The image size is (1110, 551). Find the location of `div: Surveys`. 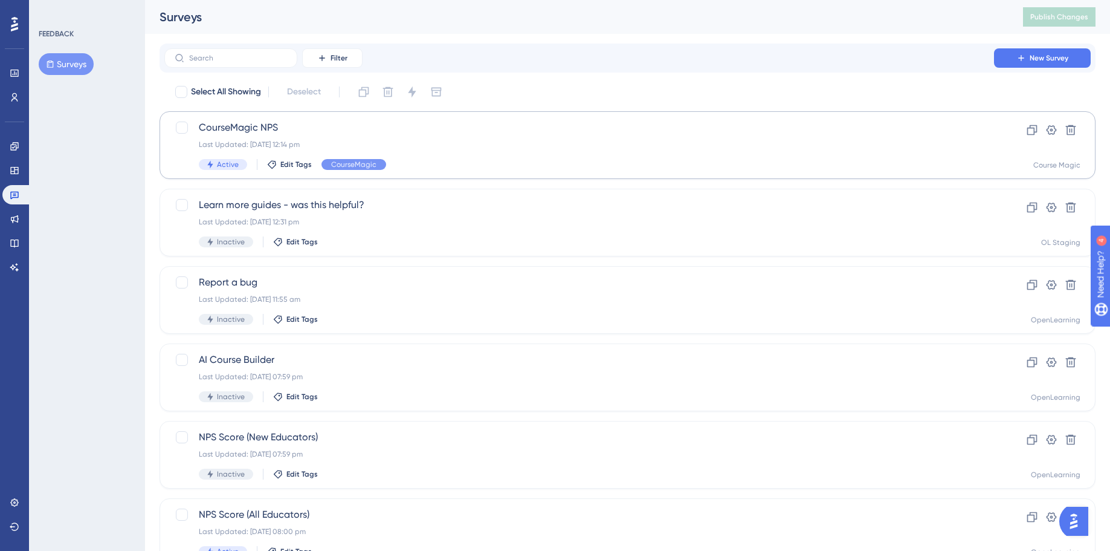

div: Surveys is located at coordinates (576, 17).